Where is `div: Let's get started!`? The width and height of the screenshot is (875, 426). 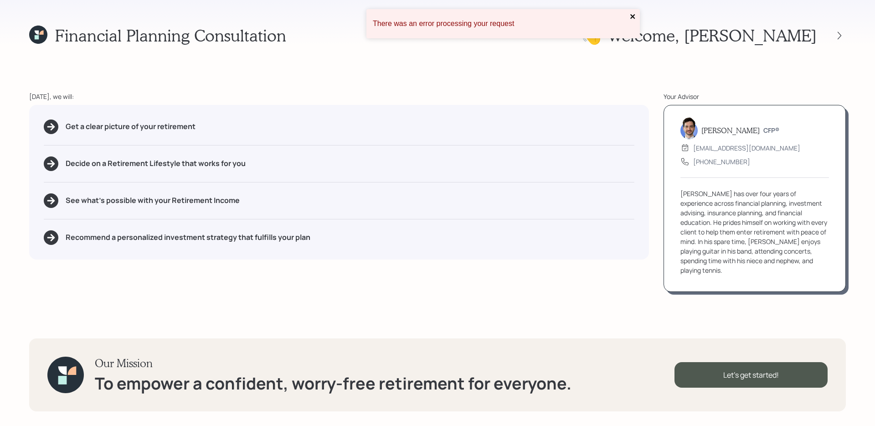 div: Let's get started! is located at coordinates (751, 375).